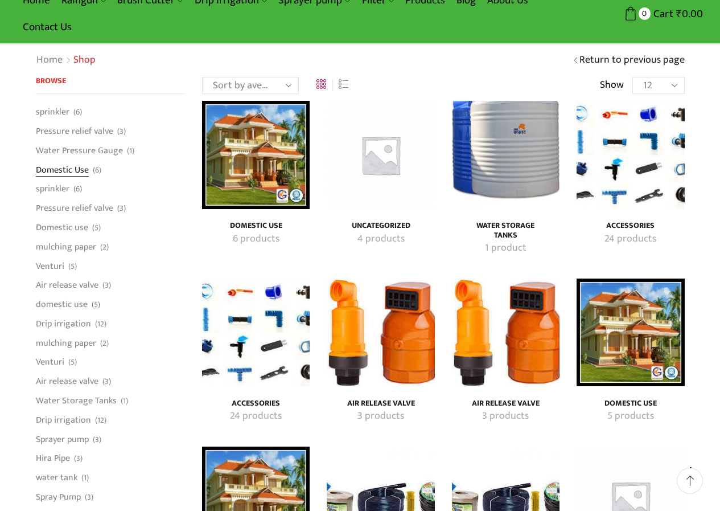 This screenshot has width=720, height=511. What do you see at coordinates (644, 13) in the screenshot?
I see `span: 0` at bounding box center [644, 13].